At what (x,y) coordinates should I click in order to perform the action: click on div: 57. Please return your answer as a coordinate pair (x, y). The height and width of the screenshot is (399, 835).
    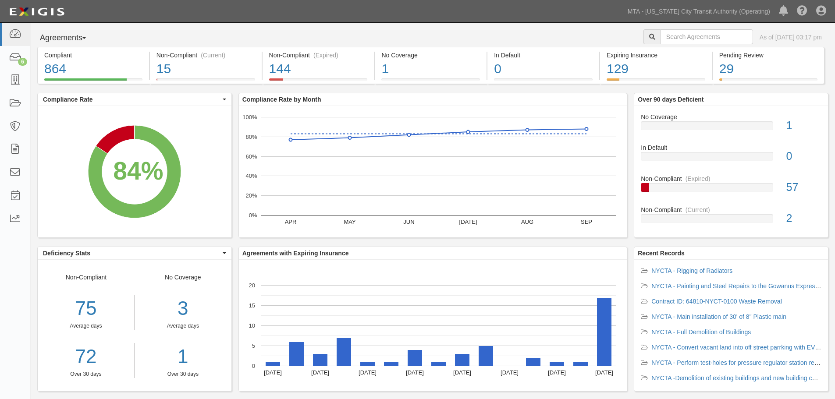
    Looking at the image, I should click on (804, 188).